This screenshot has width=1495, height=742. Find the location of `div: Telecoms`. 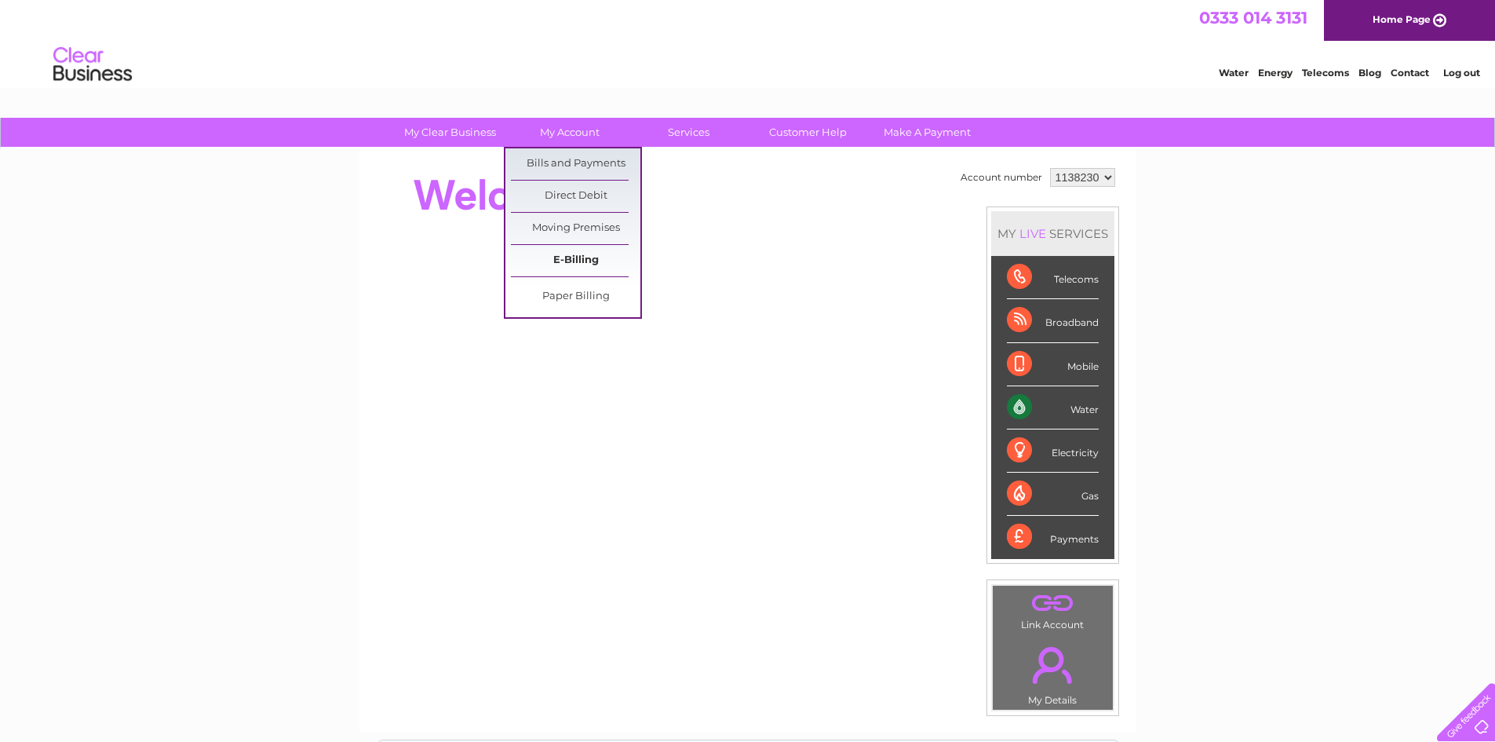

div: Telecoms is located at coordinates (1052, 277).